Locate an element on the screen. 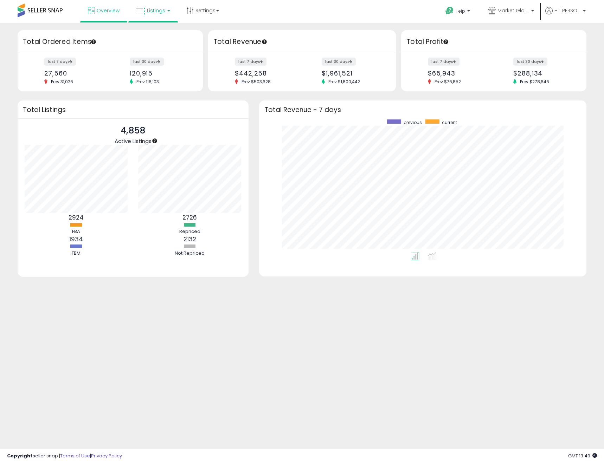  div: $442,258 is located at coordinates (266, 73).